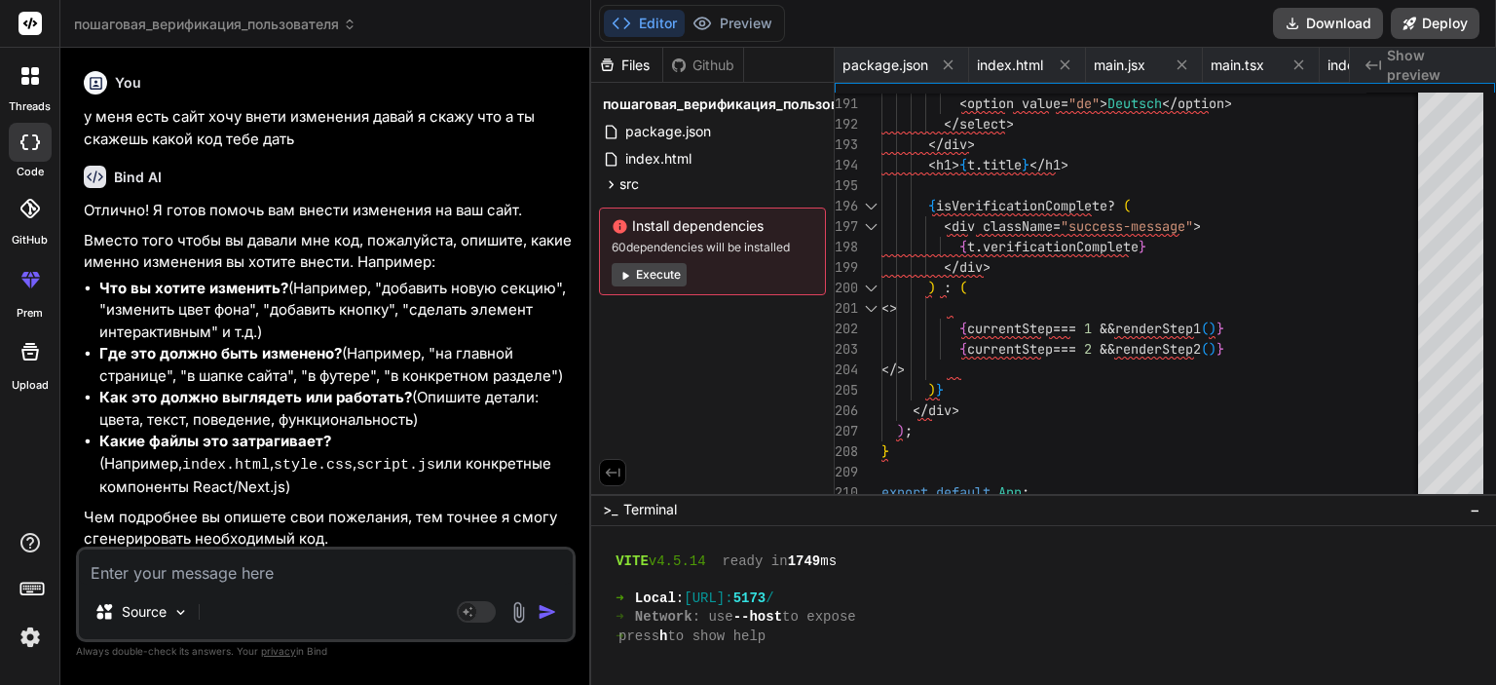 The image size is (1496, 685). Describe the element at coordinates (644, 23) in the screenshot. I see `button: Editor` at that location.